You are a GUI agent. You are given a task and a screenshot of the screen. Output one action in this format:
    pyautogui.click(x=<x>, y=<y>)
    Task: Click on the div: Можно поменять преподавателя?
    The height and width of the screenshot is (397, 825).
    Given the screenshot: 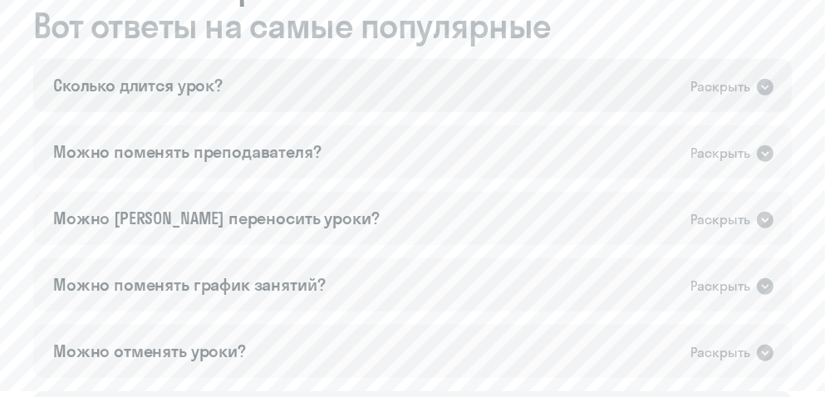 What is the action you would take?
    pyautogui.click(x=187, y=152)
    